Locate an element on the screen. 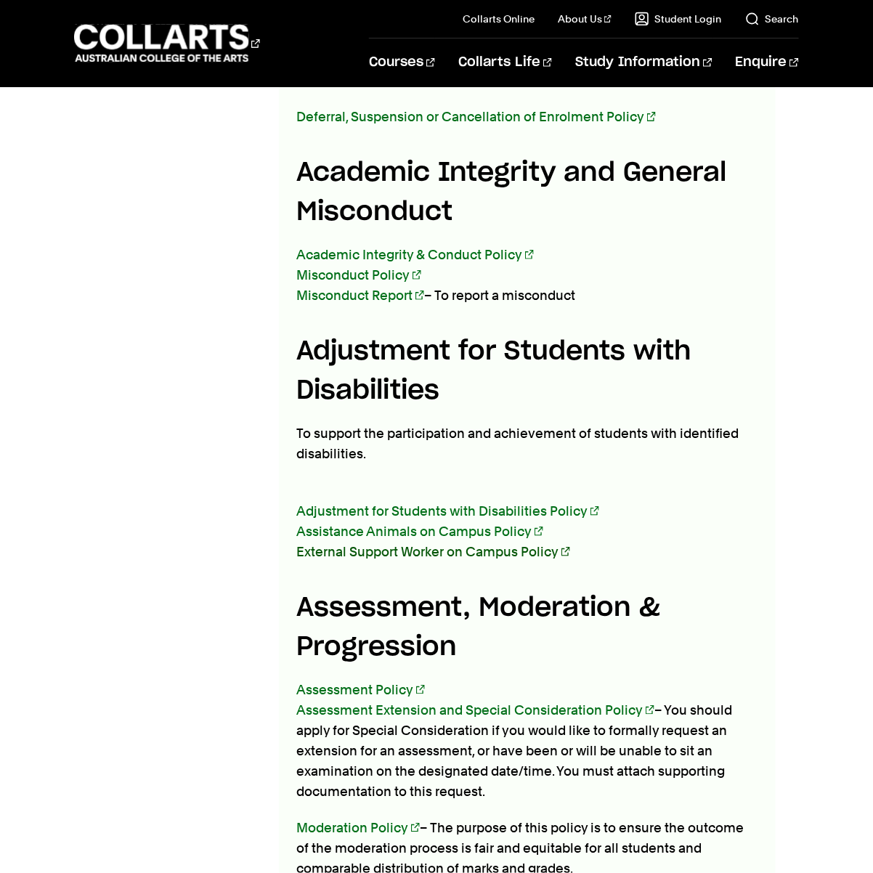  p: – You should apply for Special Consideration if you would like to formally request an extension f... is located at coordinates (527, 741).